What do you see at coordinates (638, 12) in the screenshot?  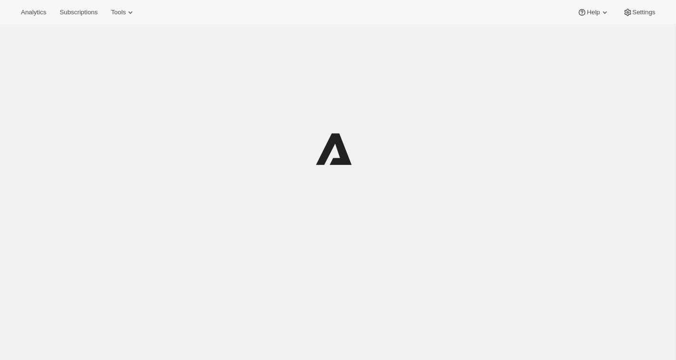 I see `button: Settings` at bounding box center [638, 12].